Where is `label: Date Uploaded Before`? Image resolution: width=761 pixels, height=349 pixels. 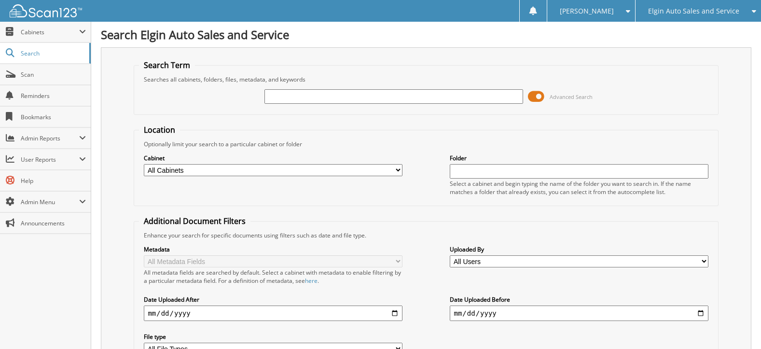 label: Date Uploaded Before is located at coordinates (579, 299).